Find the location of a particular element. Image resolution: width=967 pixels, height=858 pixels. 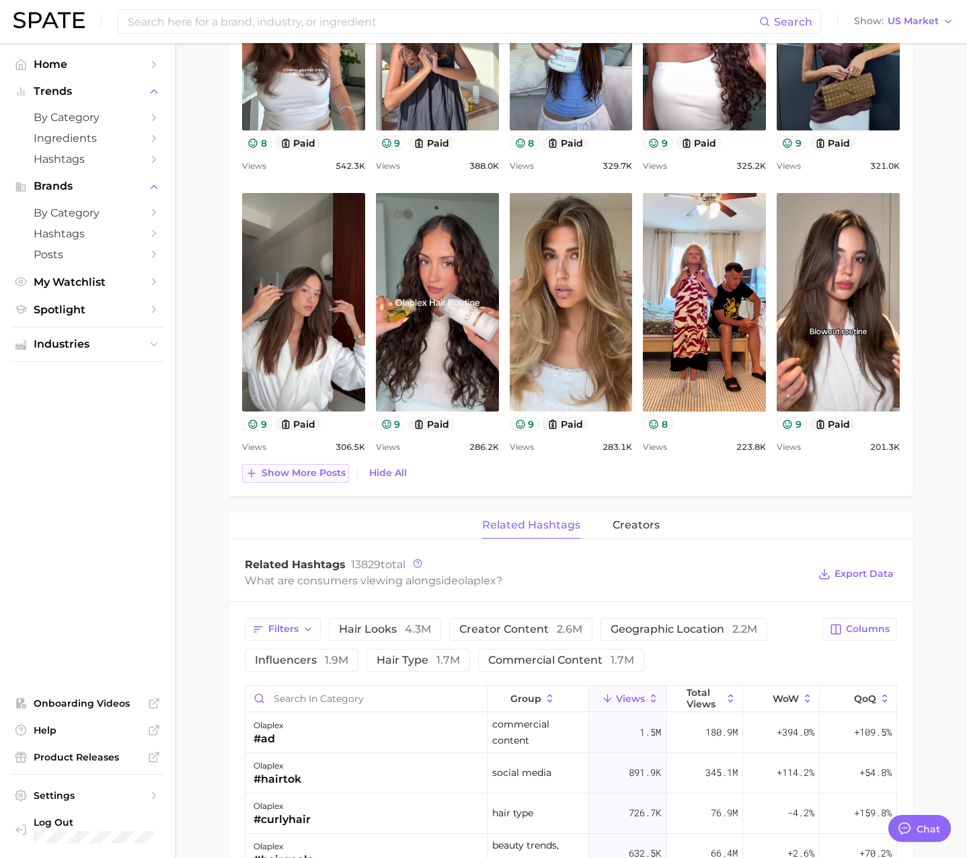

span: 306.5k is located at coordinates (350, 447).